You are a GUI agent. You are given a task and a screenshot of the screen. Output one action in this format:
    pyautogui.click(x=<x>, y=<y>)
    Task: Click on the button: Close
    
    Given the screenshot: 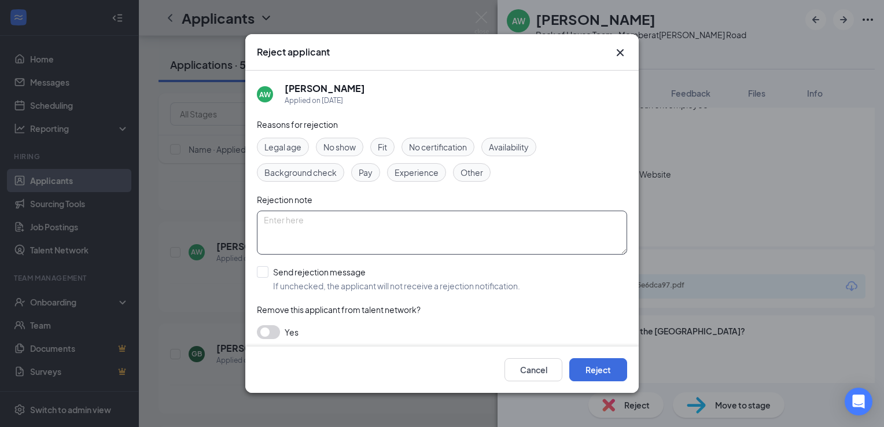 What is the action you would take?
    pyautogui.click(x=620, y=53)
    